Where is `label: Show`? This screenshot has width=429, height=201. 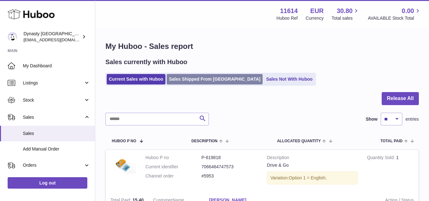 label: Show is located at coordinates (372, 119).